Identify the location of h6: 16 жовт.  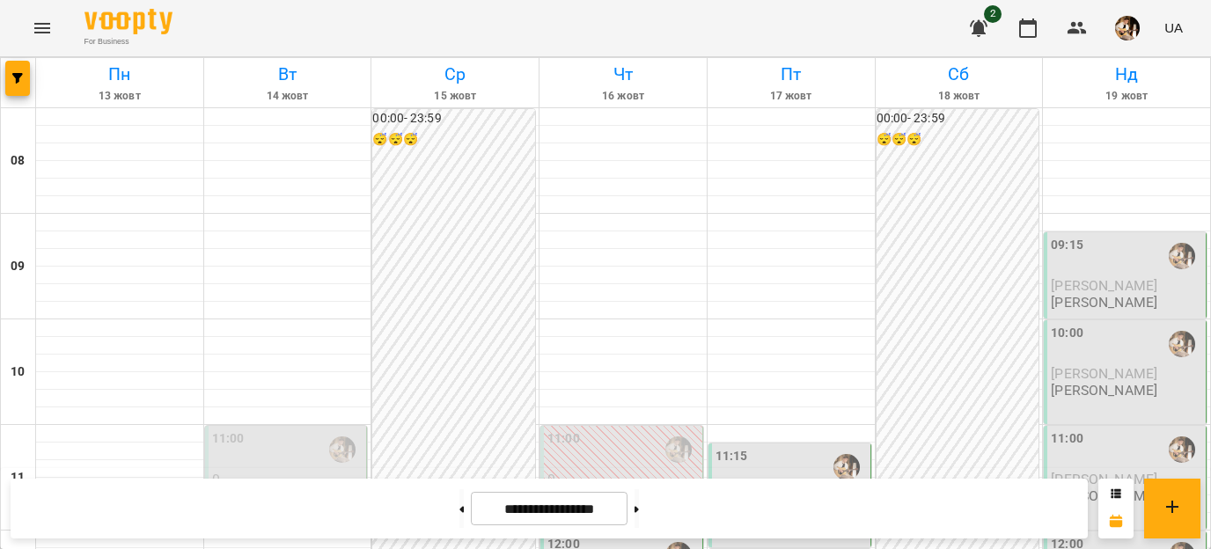
(623, 96).